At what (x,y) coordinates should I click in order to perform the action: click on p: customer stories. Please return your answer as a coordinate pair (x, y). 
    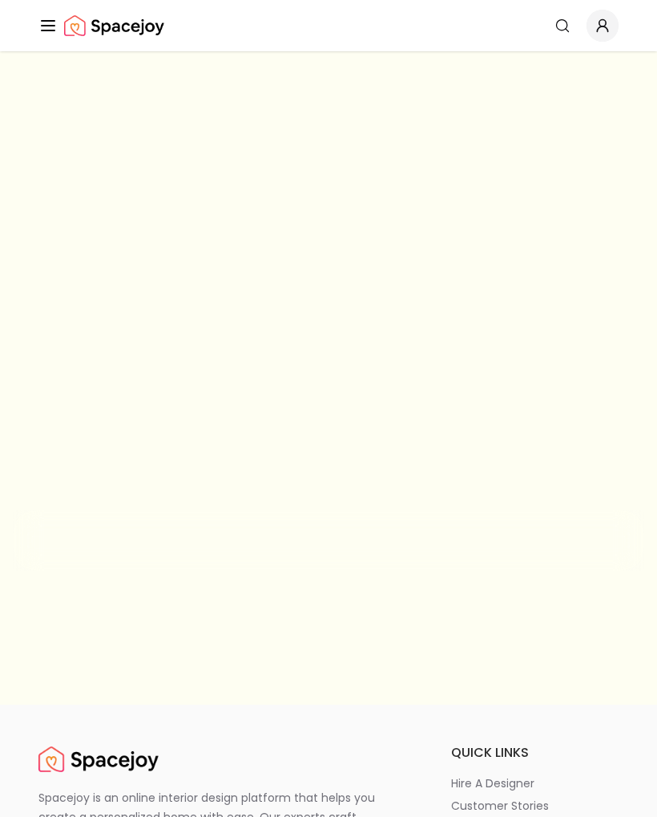
    Looking at the image, I should click on (500, 806).